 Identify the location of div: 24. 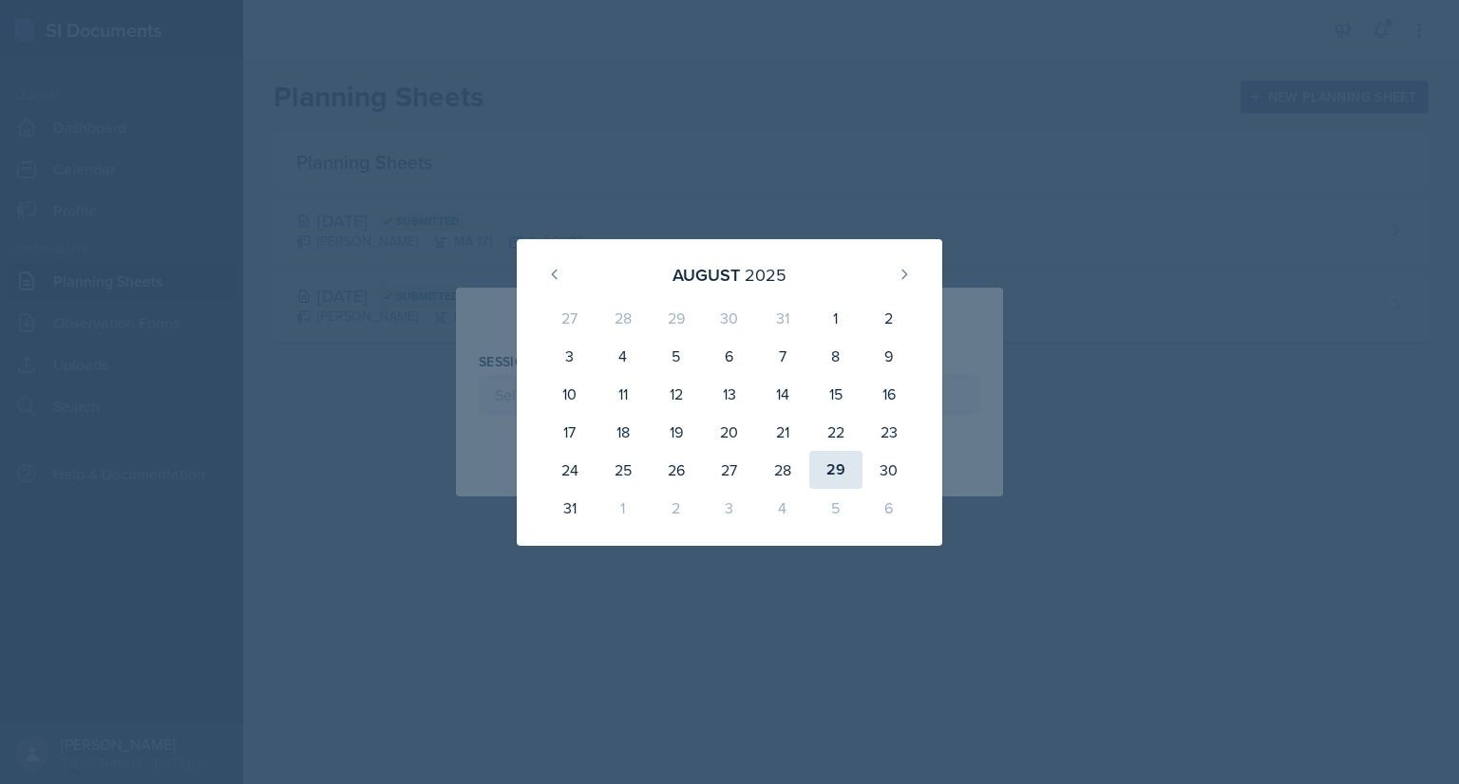
(570, 470).